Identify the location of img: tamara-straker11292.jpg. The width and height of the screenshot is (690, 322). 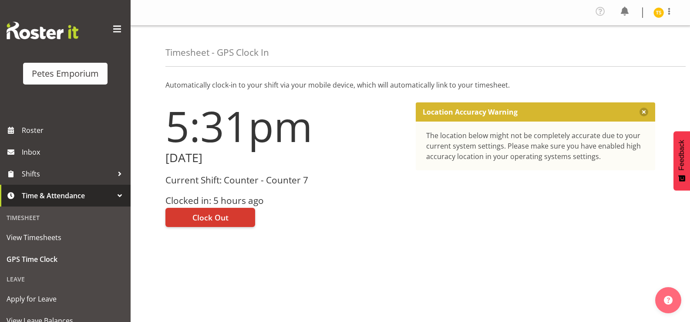
(659, 13).